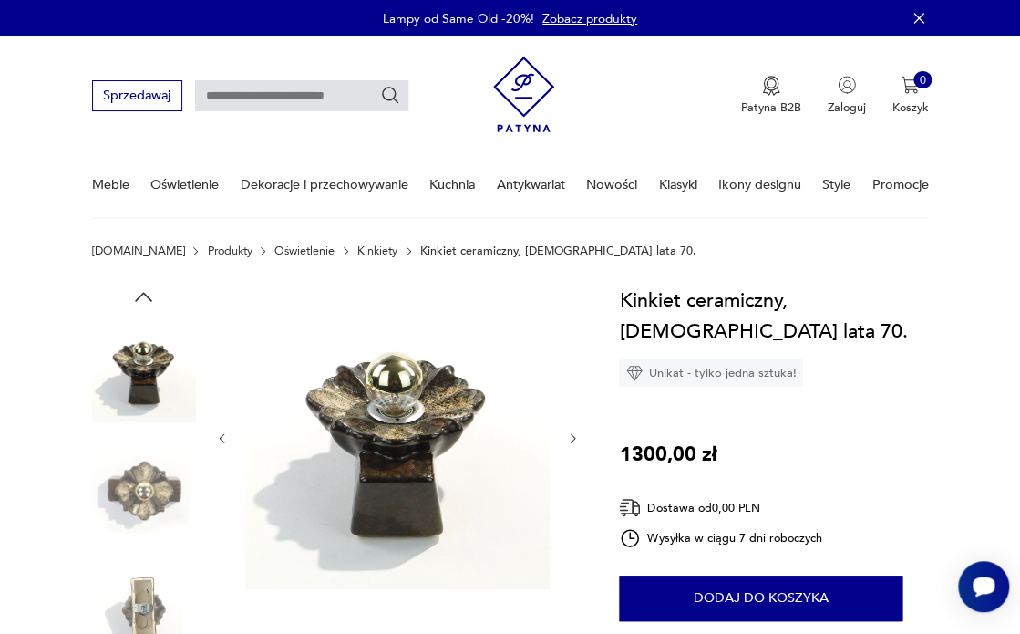 The width and height of the screenshot is (1020, 634). Describe the element at coordinates (667, 454) in the screenshot. I see `p: 1300,00 zł` at that location.